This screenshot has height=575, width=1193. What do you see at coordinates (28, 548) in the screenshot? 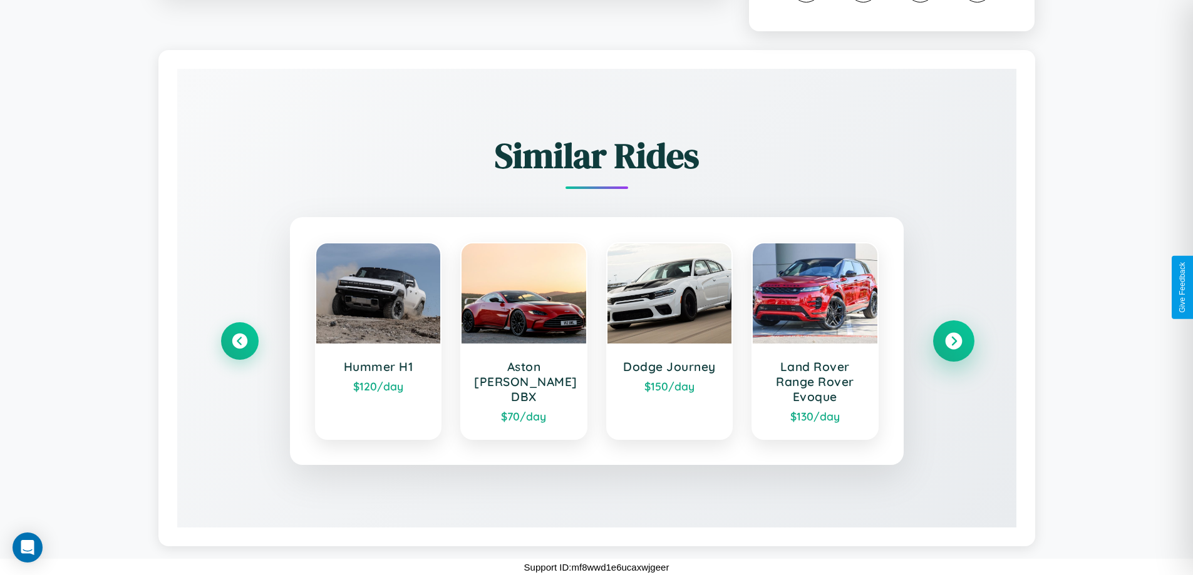
I see `div: Open Intercom Messenger` at bounding box center [28, 548].